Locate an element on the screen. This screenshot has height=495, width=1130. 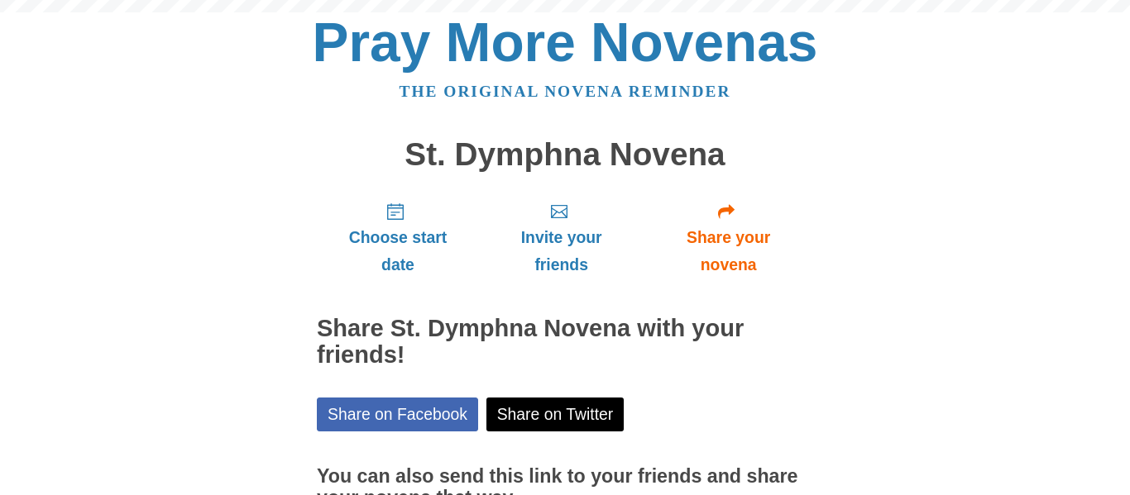
a: Choose start date is located at coordinates (398, 237).